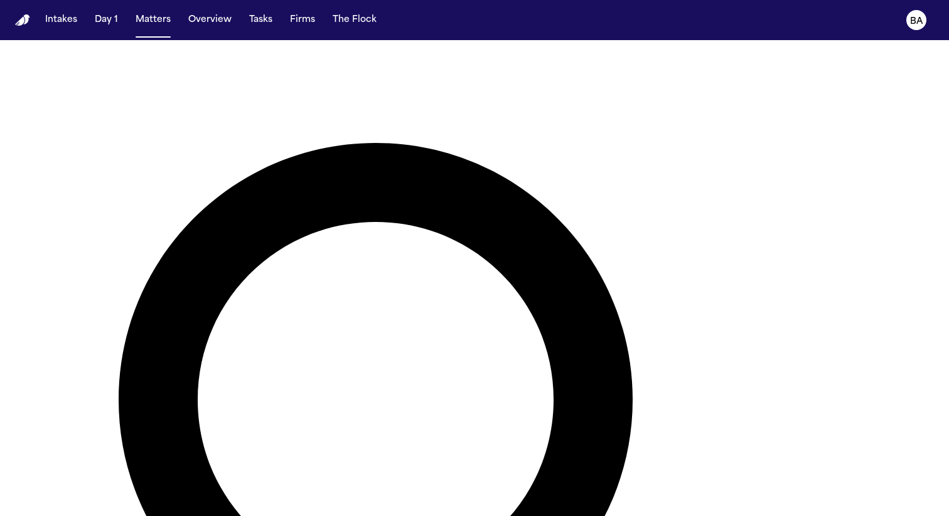 The width and height of the screenshot is (949, 516). What do you see at coordinates (260, 20) in the screenshot?
I see `button: Tasks` at bounding box center [260, 20].